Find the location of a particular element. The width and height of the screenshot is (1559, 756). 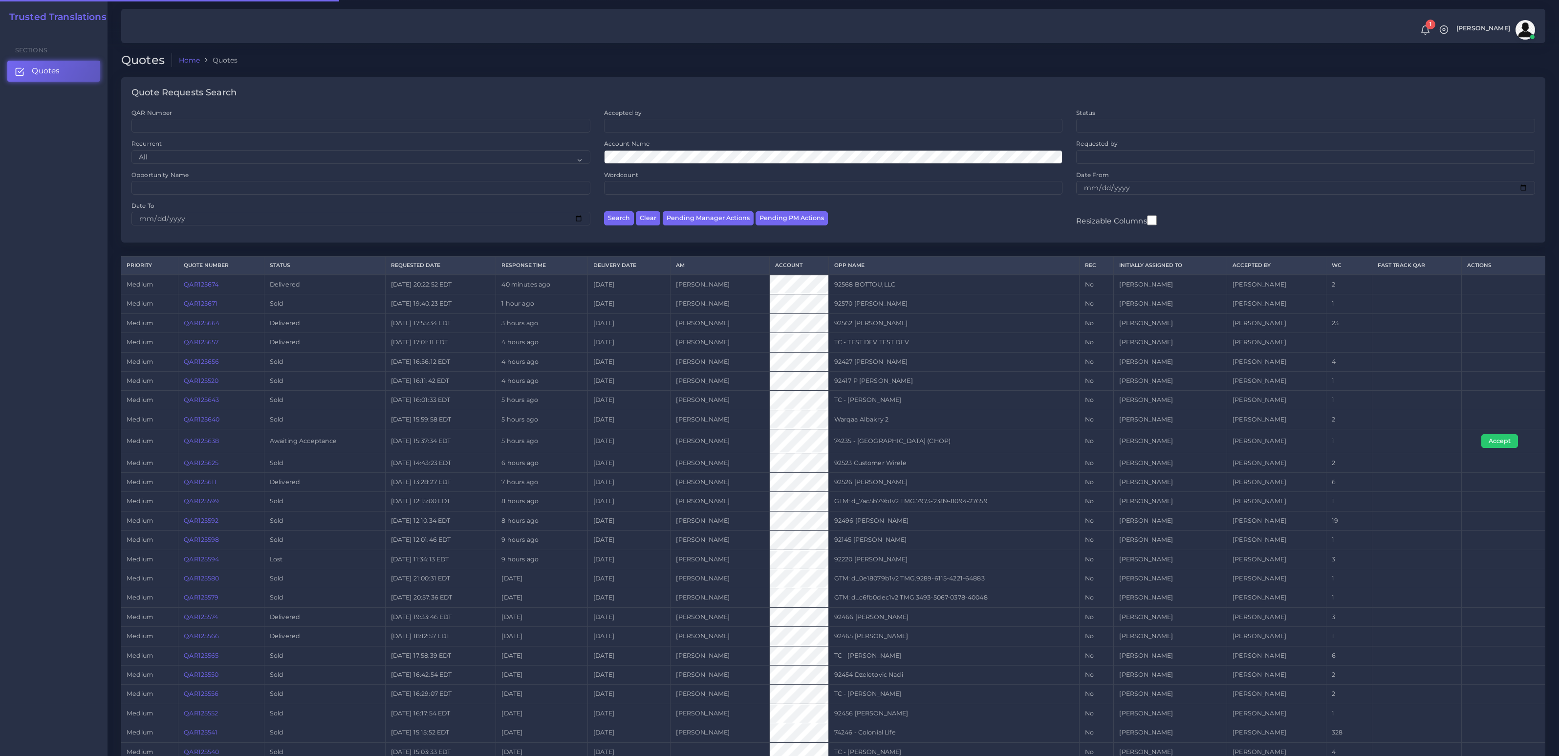

label: Requested by is located at coordinates (1097, 143).